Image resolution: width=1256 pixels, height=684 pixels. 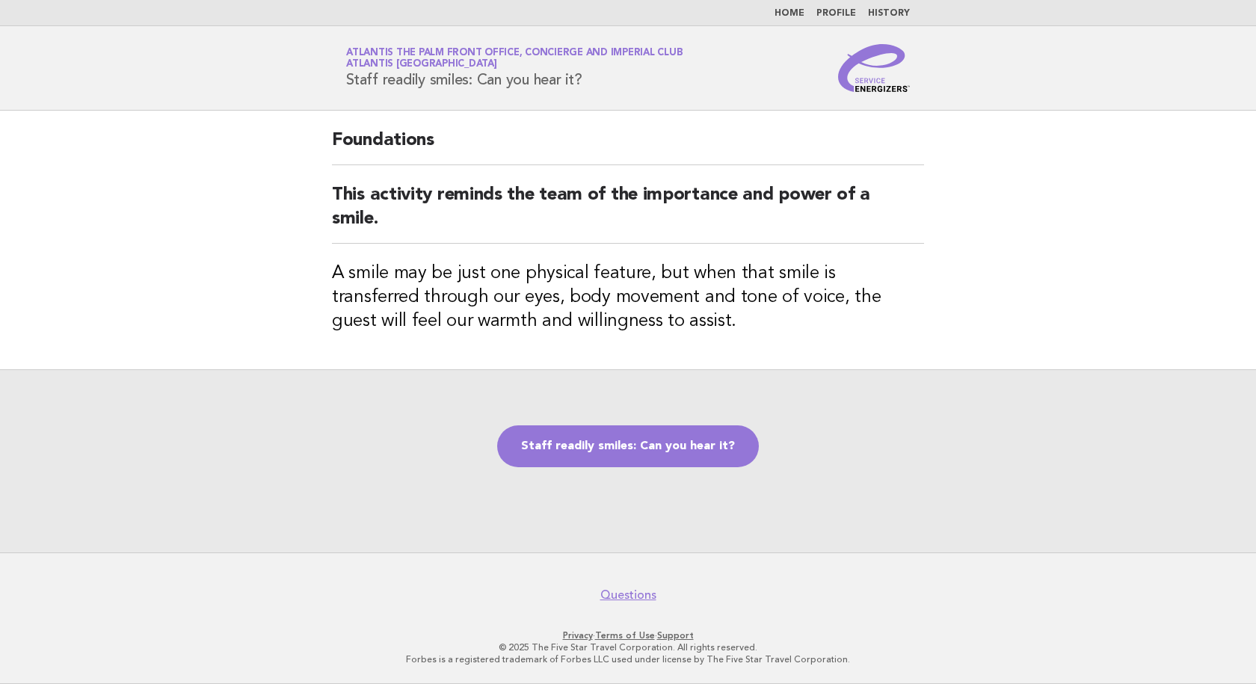 I want to click on h2: Foundations, so click(x=628, y=147).